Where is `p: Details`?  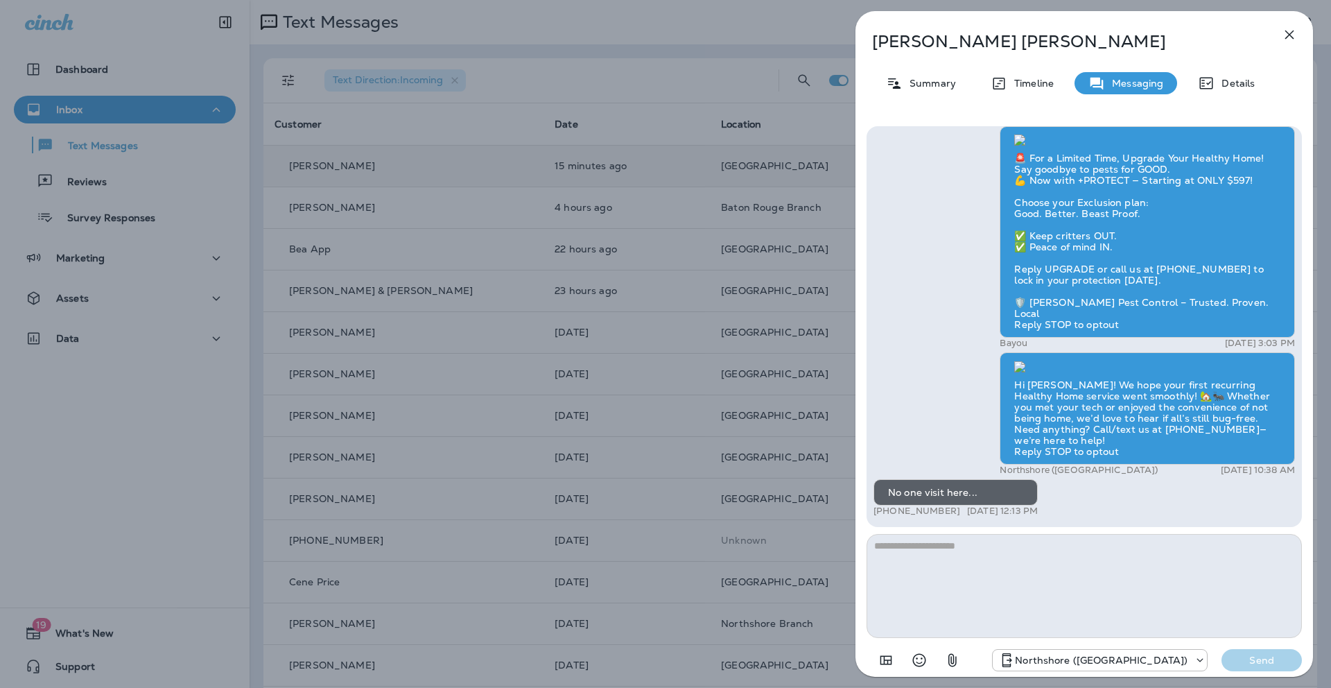
p: Details is located at coordinates (1235, 83).